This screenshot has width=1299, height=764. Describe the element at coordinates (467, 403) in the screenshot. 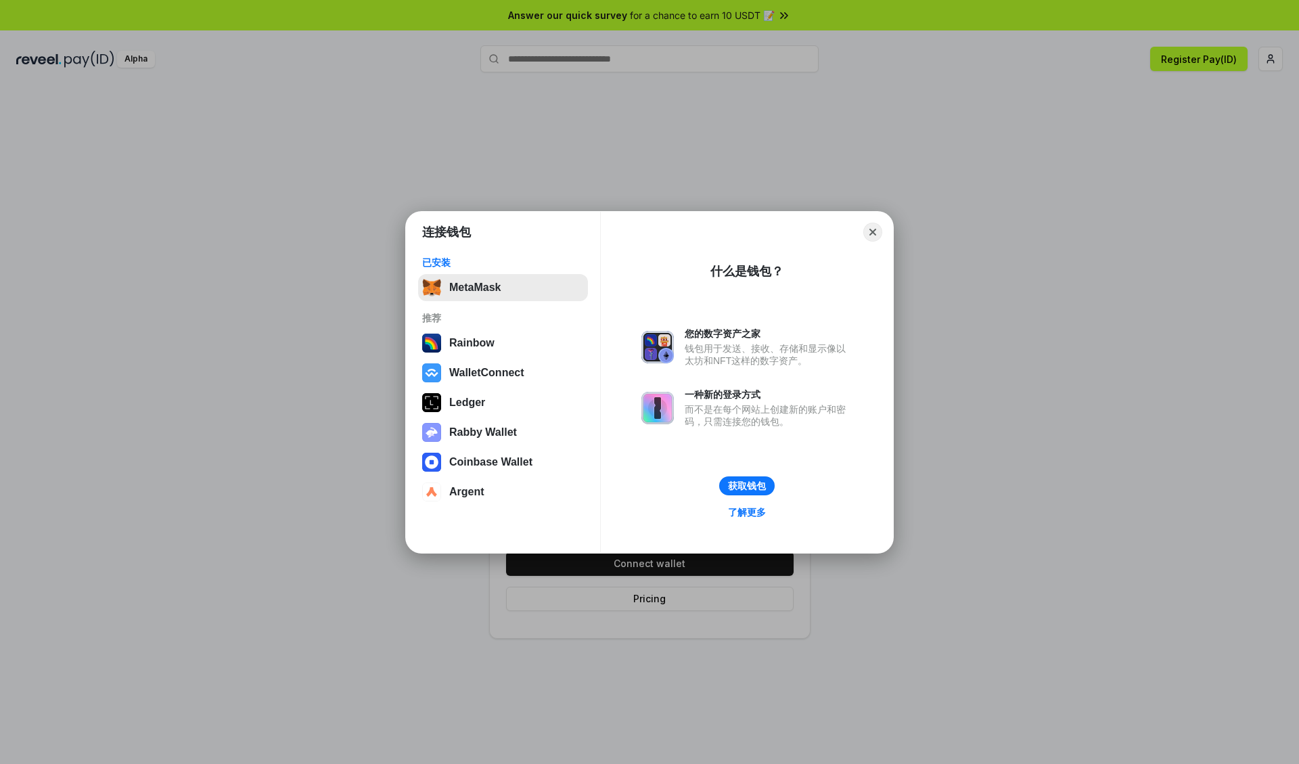

I see `div: Ledger` at that location.